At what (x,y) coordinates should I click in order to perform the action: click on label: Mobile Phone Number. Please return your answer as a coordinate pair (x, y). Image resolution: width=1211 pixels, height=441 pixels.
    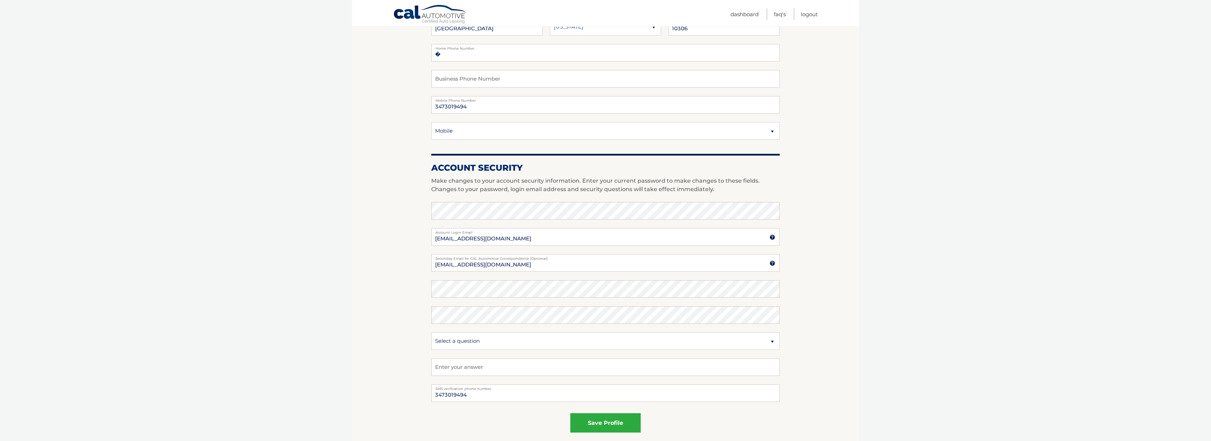
    Looking at the image, I should click on (605, 99).